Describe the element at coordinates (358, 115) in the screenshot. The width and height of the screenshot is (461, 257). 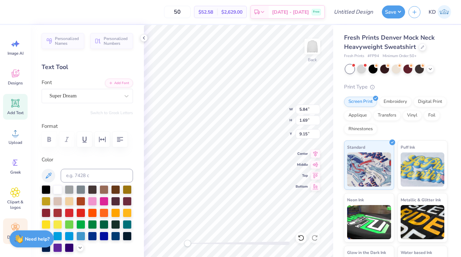
I see `div: Applique` at that location.